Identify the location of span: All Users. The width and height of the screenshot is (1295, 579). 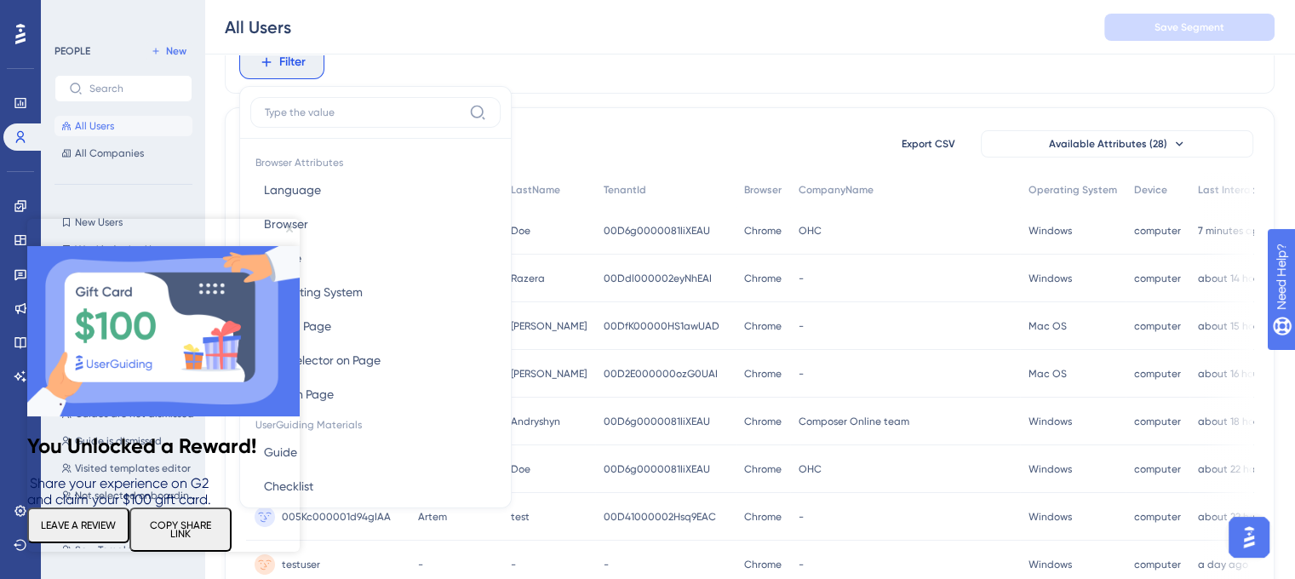
(95, 126).